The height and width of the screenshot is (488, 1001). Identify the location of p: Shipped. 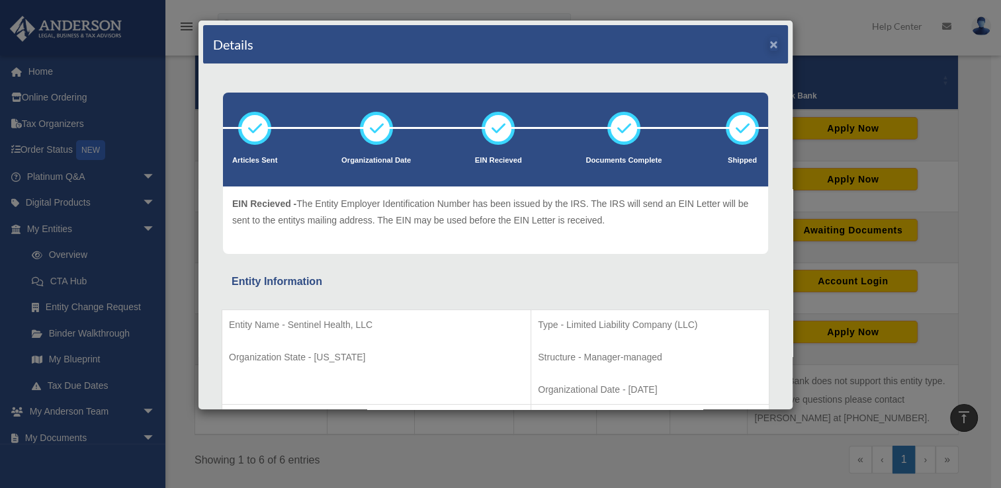
(742, 161).